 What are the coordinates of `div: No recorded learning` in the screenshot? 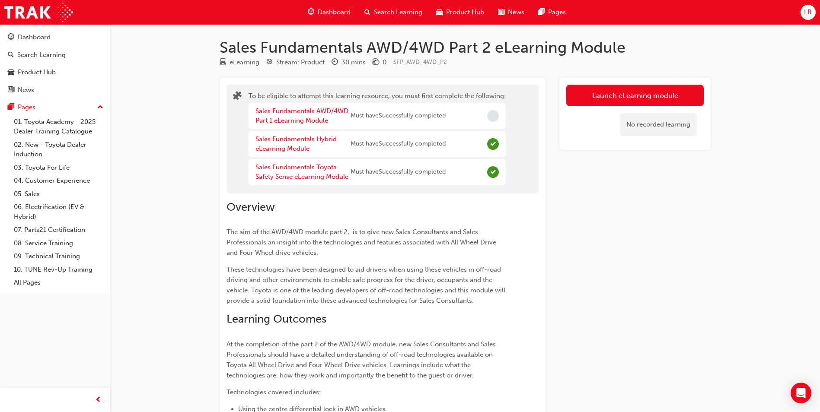 It's located at (658, 124).